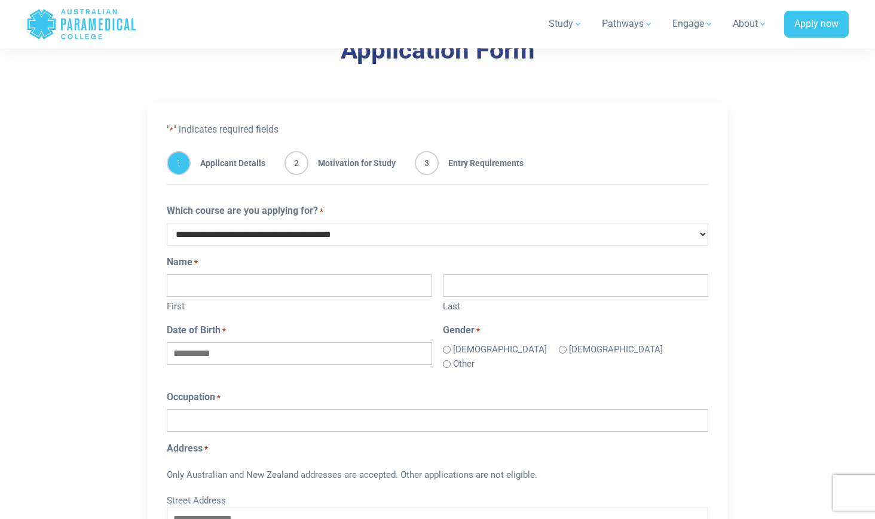 The height and width of the screenshot is (519, 875). I want to click on legend: Gender, so click(575, 330).